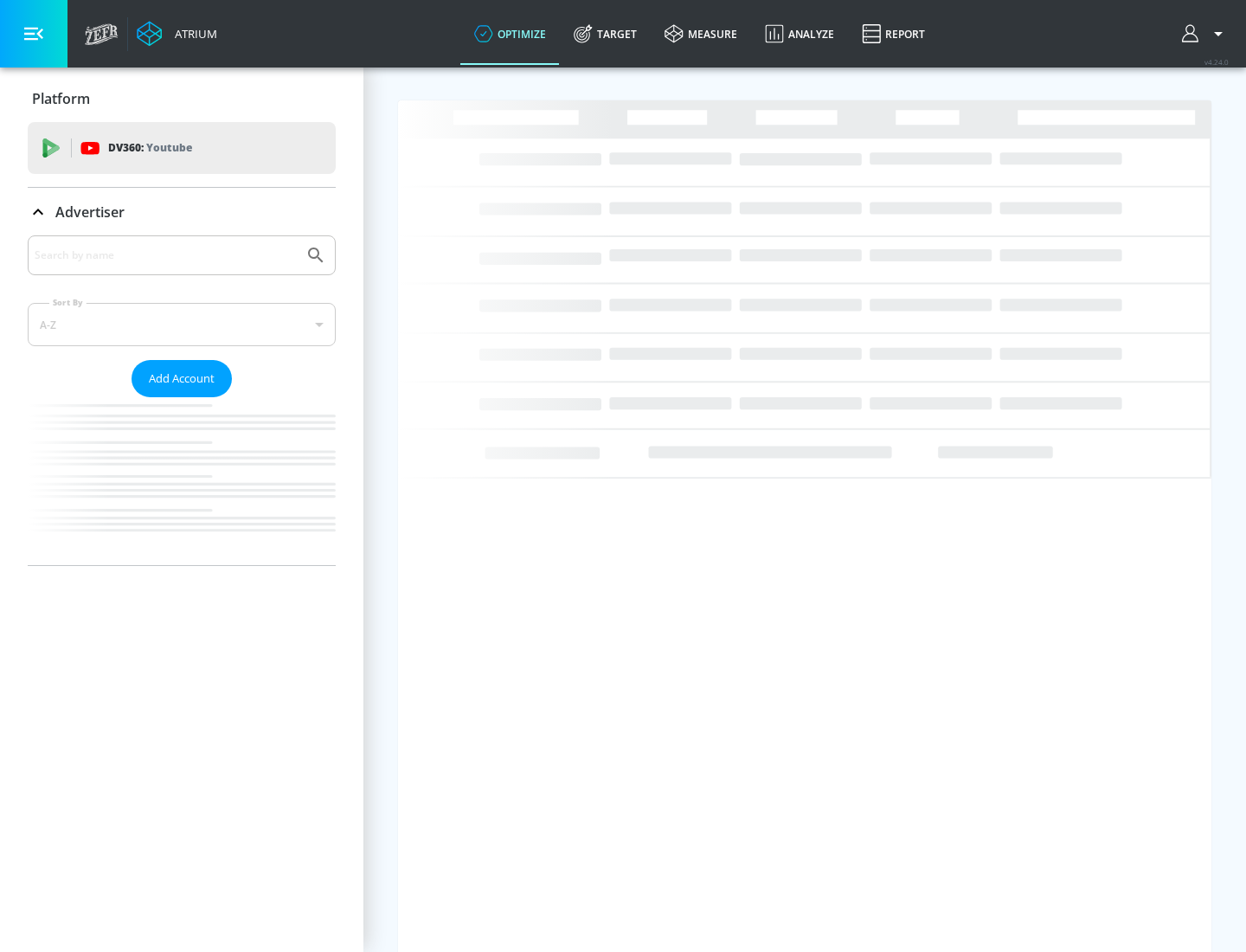 The height and width of the screenshot is (952, 1246). I want to click on div: Platform, so click(182, 99).